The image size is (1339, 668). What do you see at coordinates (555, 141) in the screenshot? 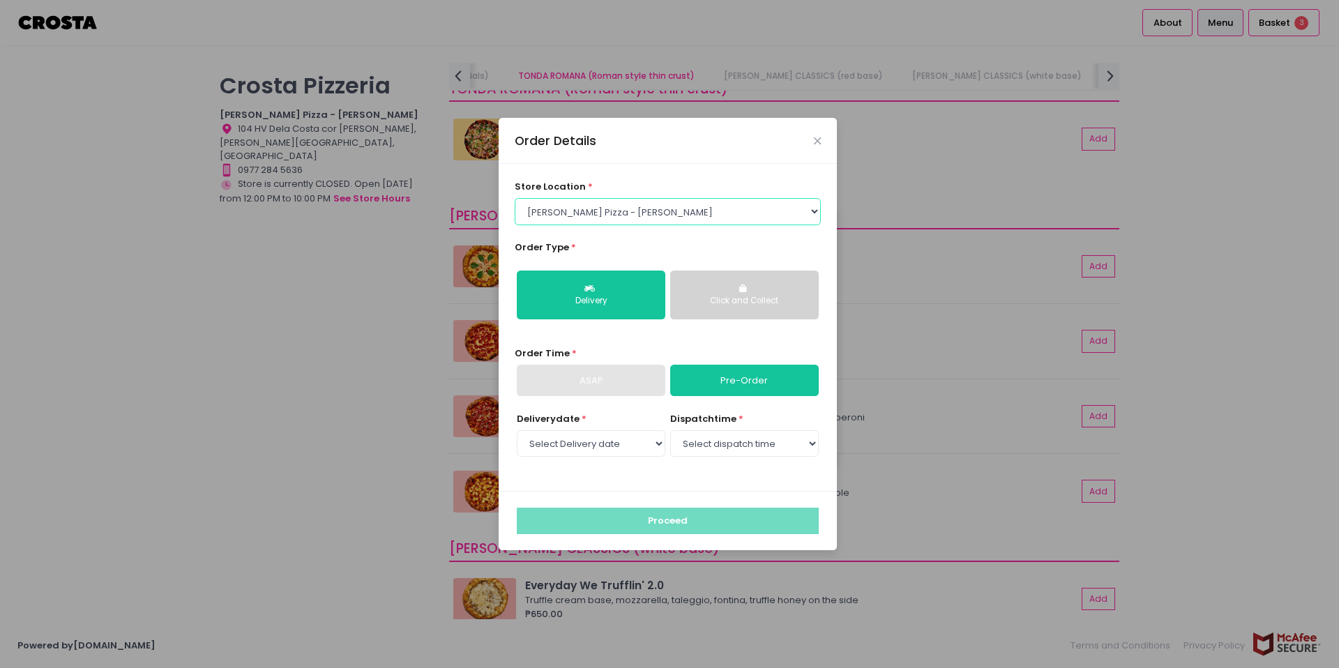
I see `div: Order Details` at bounding box center [555, 141].